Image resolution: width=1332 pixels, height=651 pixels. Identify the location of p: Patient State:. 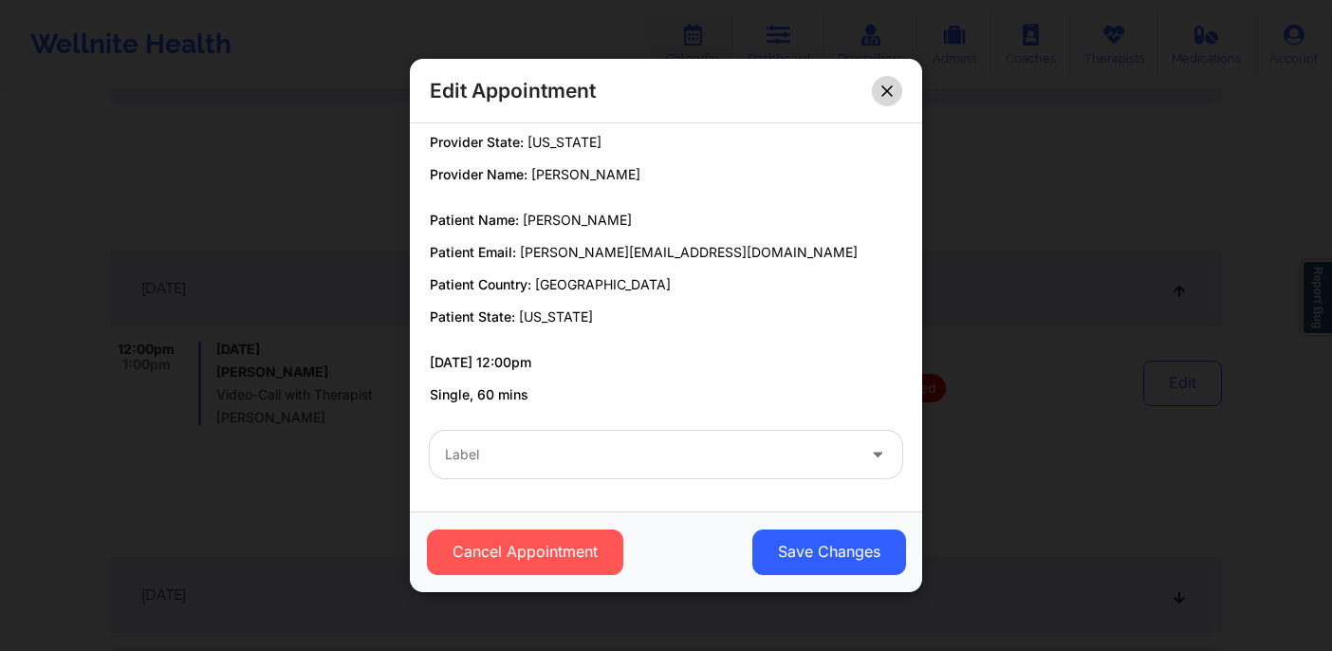
(666, 317).